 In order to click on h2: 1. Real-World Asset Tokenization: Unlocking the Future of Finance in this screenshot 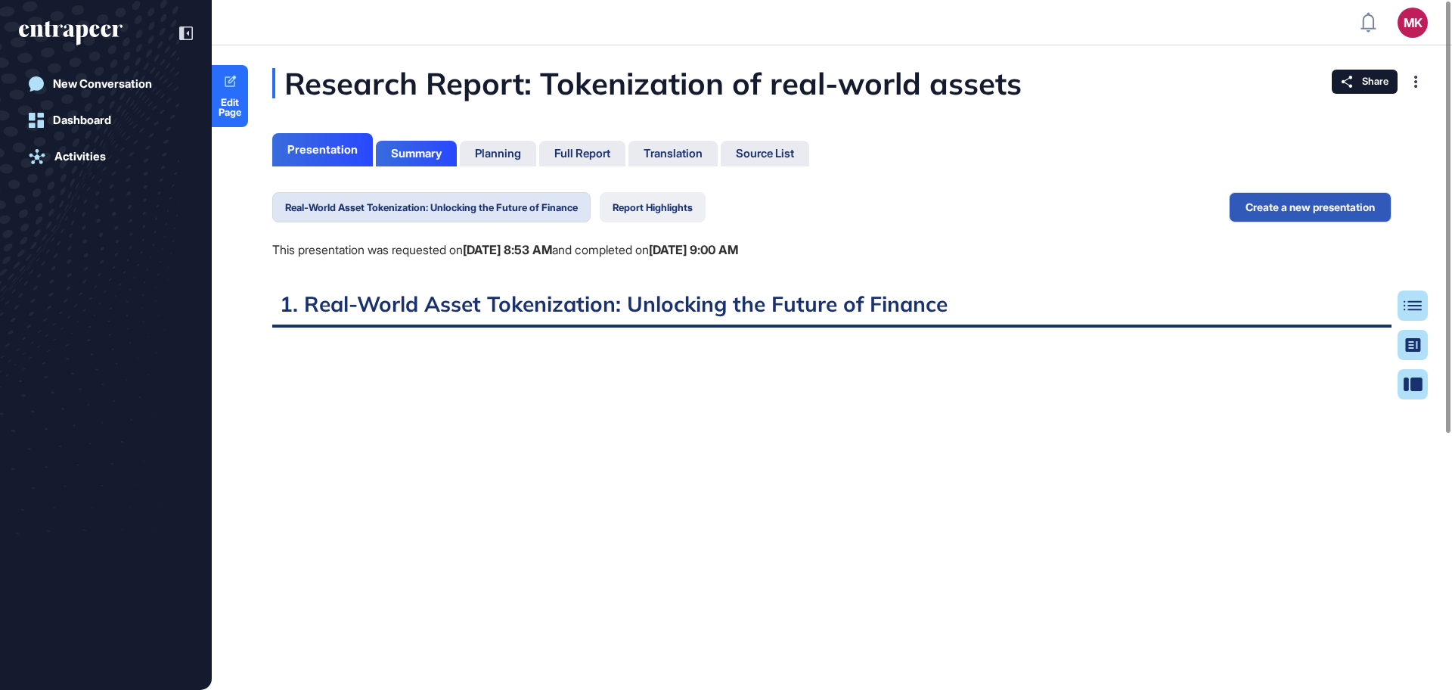, I will do `click(832, 309)`.